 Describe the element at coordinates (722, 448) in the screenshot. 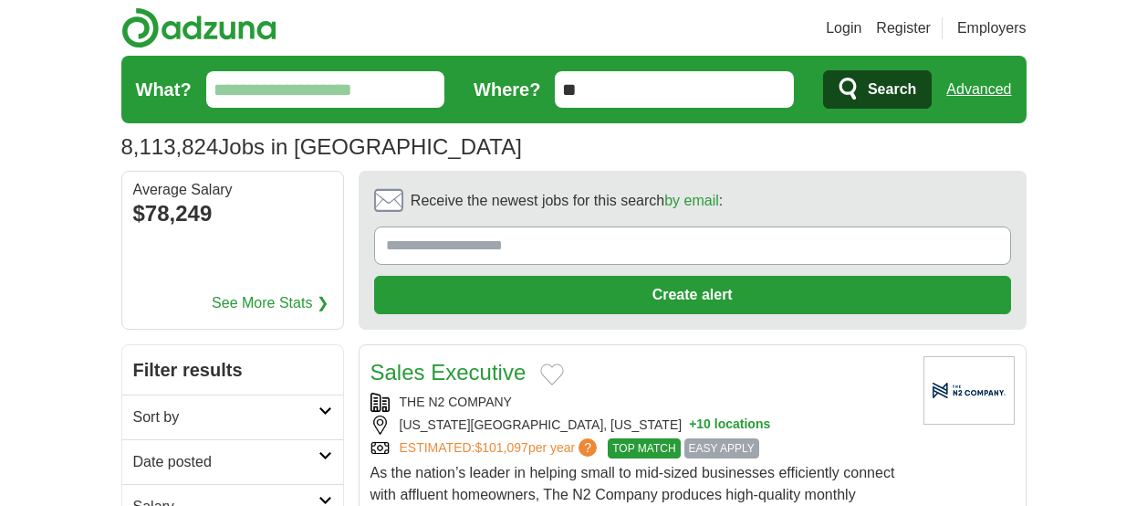

I see `span: EASY APPLY` at that location.